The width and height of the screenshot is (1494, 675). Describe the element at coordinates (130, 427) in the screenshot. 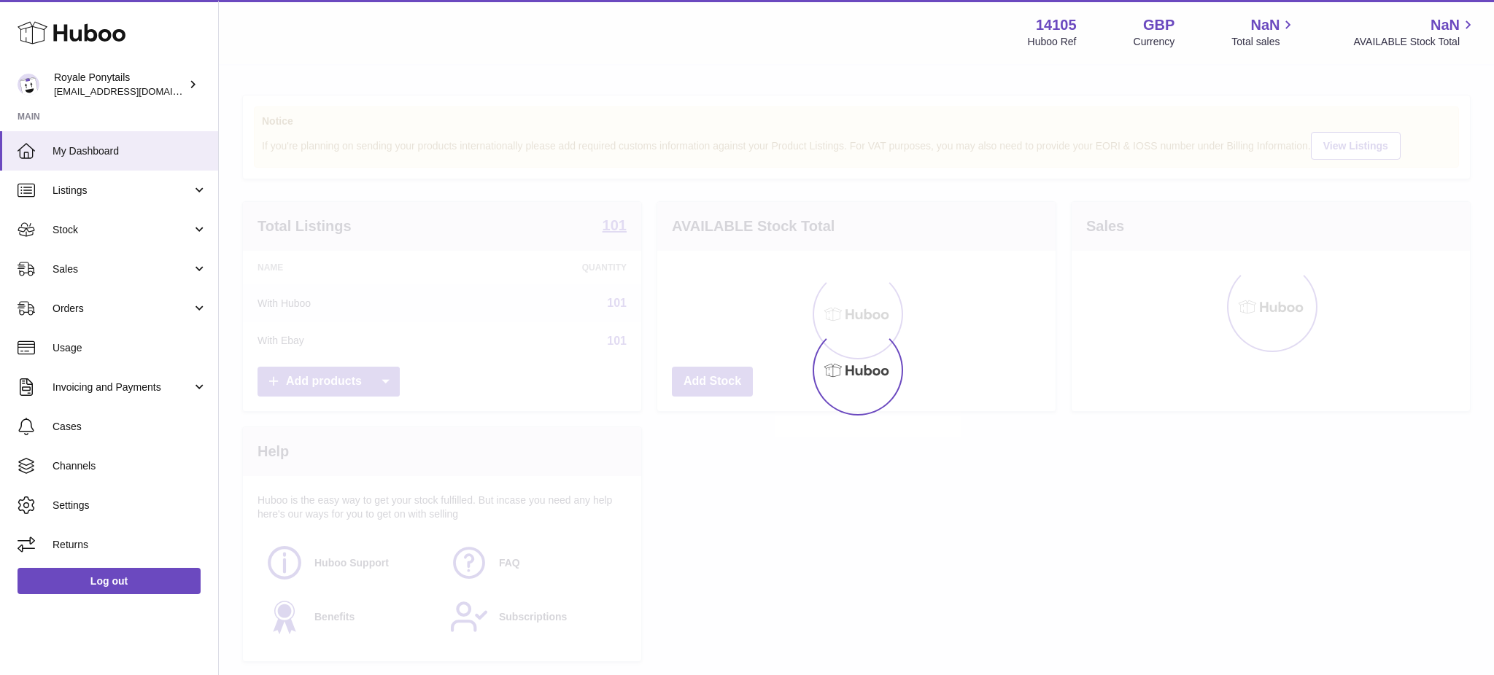

I see `span: Cases` at that location.